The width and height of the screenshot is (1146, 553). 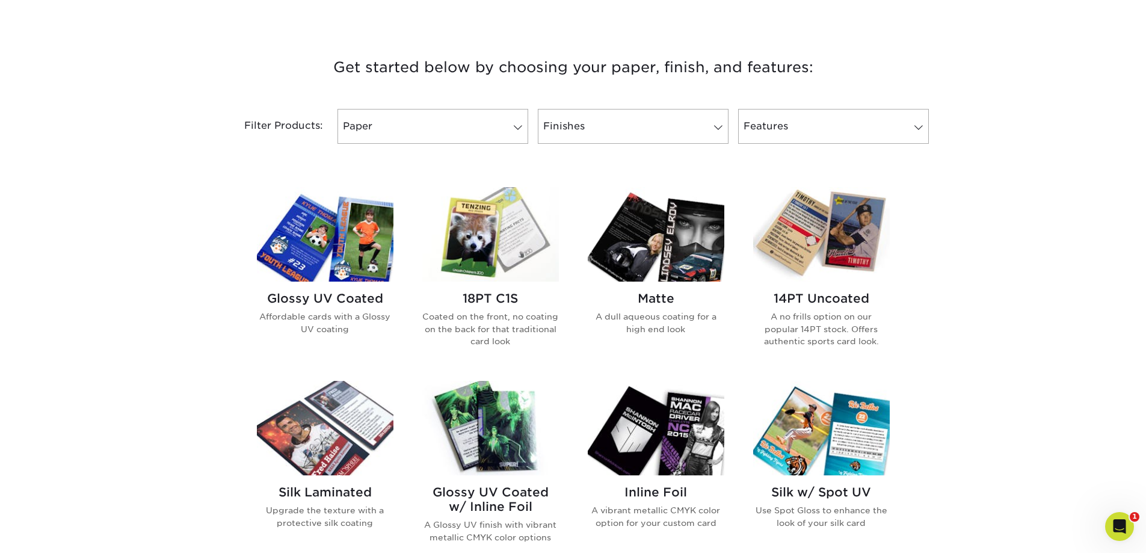 I want to click on h2: Glossy UV Coated, so click(x=325, y=298).